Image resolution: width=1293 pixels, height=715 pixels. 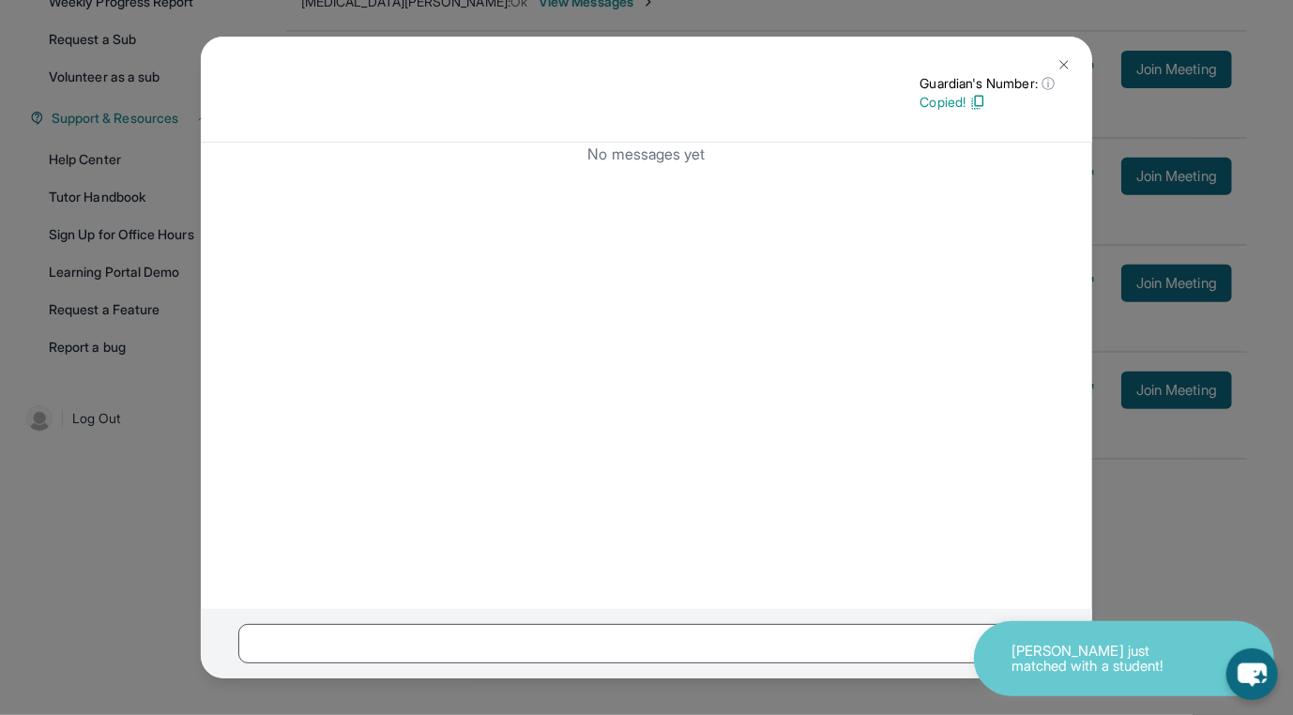 I want to click on button: chat-button, so click(x=1251, y=674).